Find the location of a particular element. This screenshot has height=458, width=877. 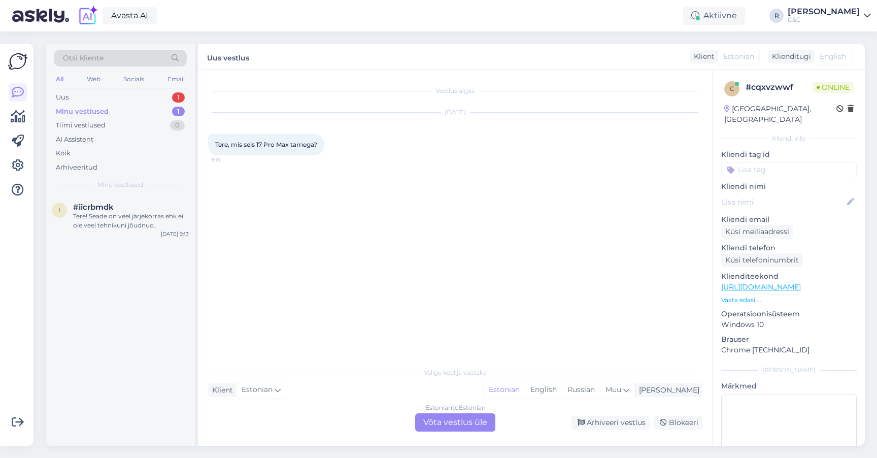

img: Askly Logo is located at coordinates (18, 61).